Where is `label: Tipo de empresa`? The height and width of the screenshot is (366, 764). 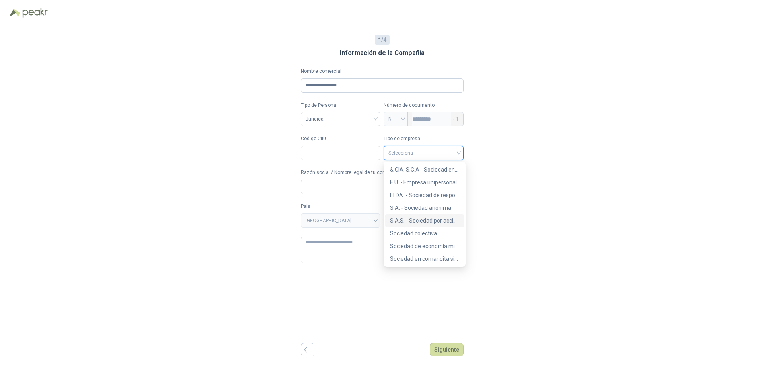
label: Tipo de empresa is located at coordinates (423, 138).